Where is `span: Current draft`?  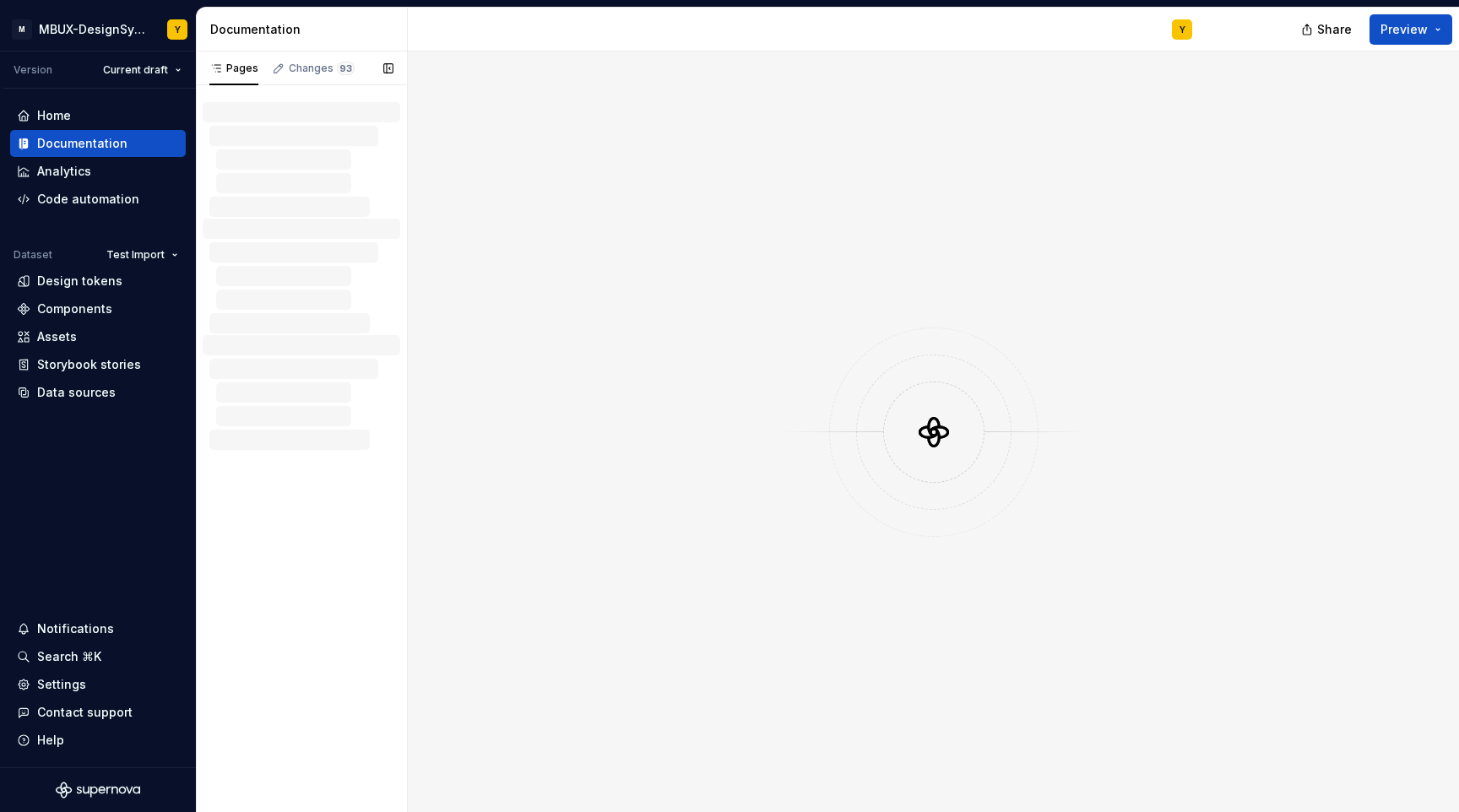
span: Current draft is located at coordinates (135, 70).